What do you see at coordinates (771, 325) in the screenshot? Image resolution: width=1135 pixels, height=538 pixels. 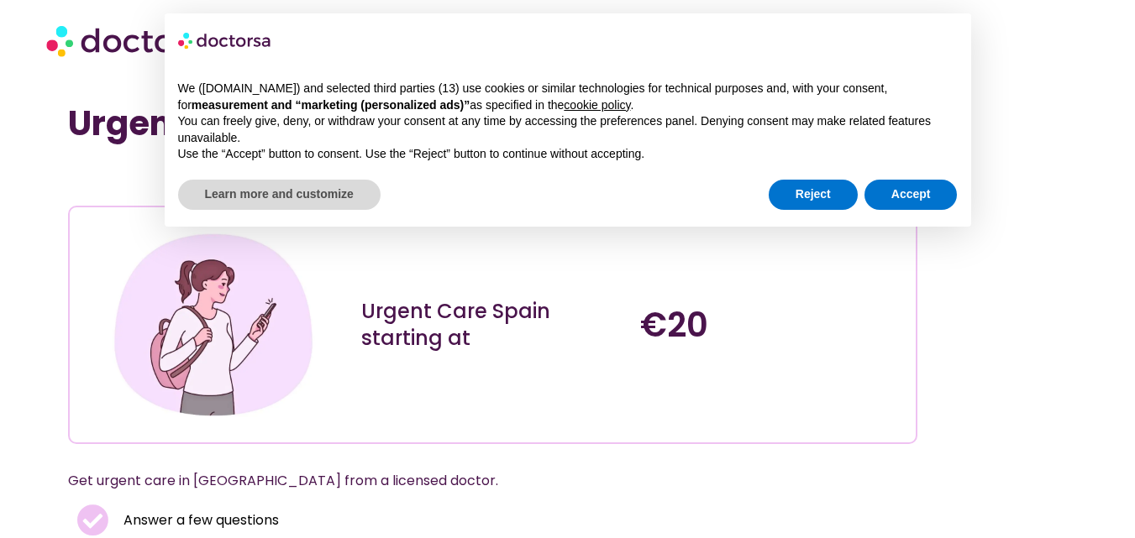 I see `h4: €20` at bounding box center [771, 325].